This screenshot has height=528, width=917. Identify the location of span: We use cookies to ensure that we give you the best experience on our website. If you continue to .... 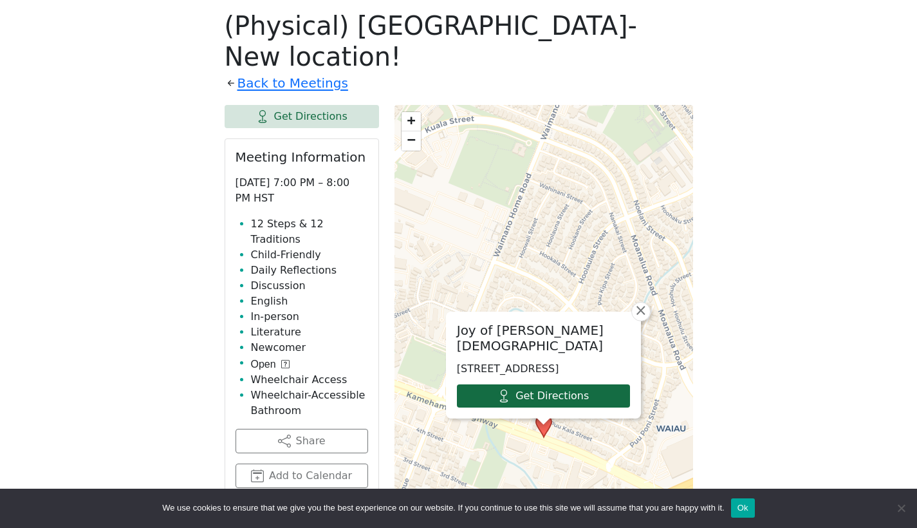
(443, 508).